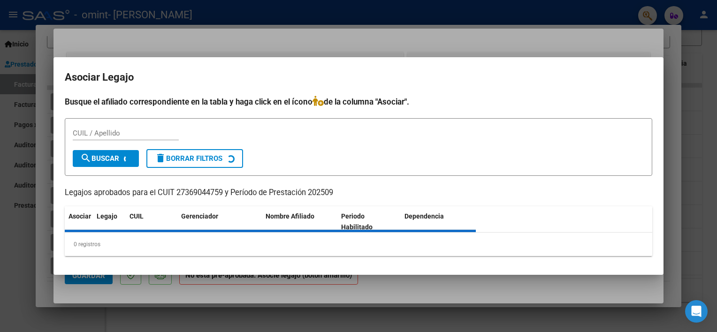 The width and height of the screenshot is (717, 332). I want to click on button: Buscar, so click(106, 159).